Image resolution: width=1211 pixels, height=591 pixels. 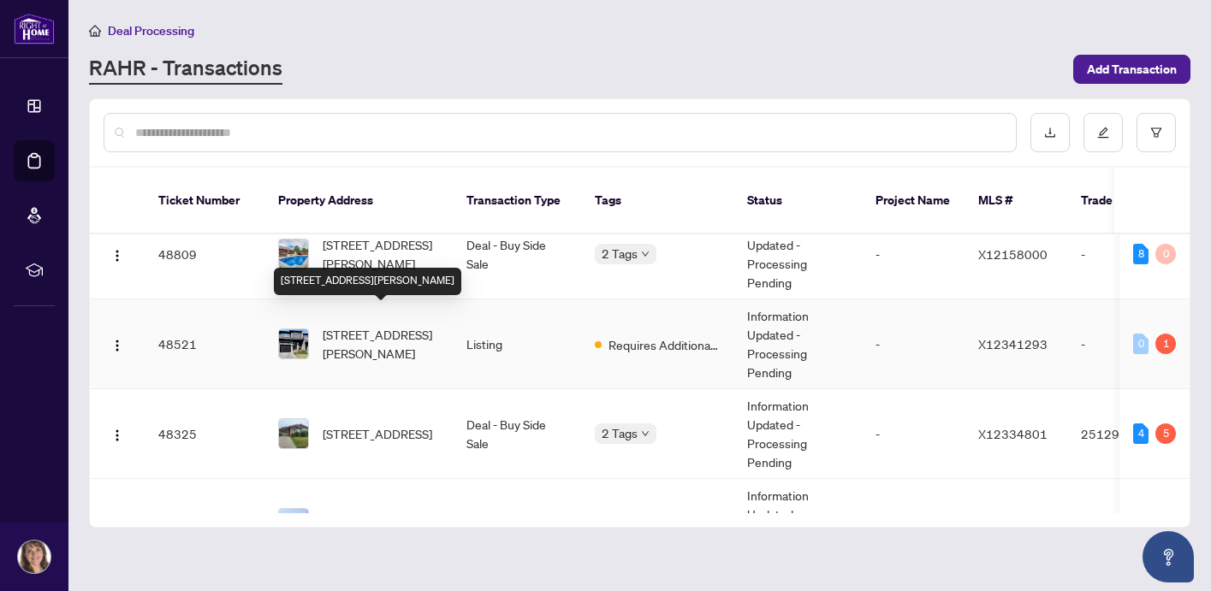 I want to click on button: Add Transaction, so click(x=1131, y=69).